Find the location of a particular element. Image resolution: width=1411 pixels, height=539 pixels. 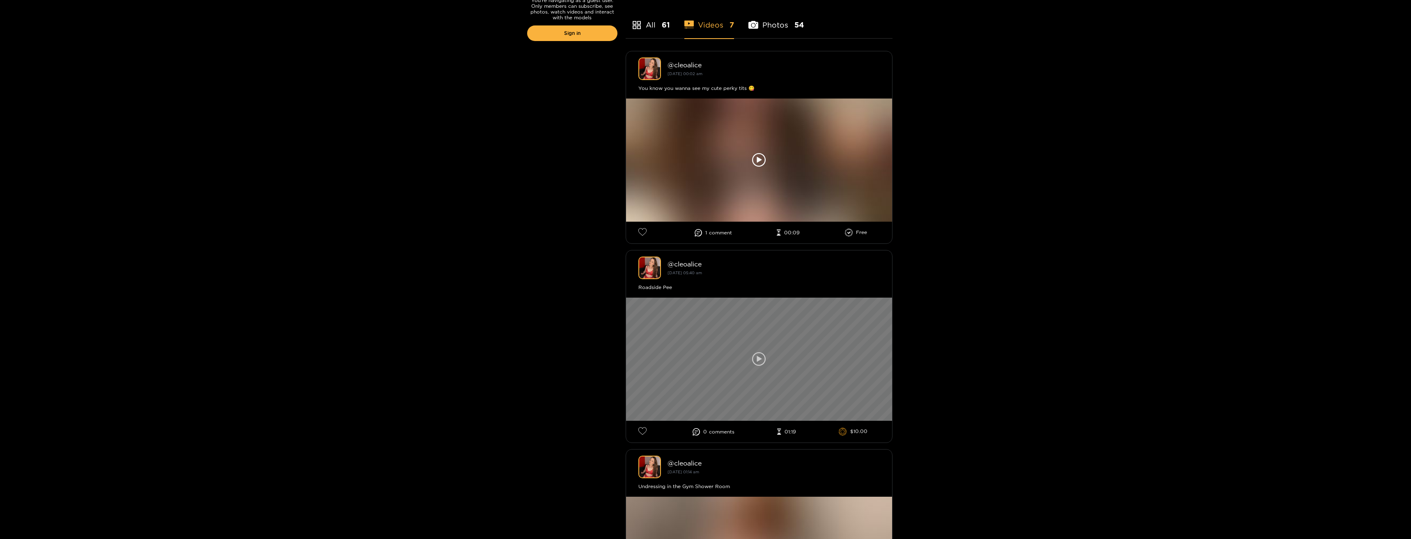

span: comment s is located at coordinates (721, 432).